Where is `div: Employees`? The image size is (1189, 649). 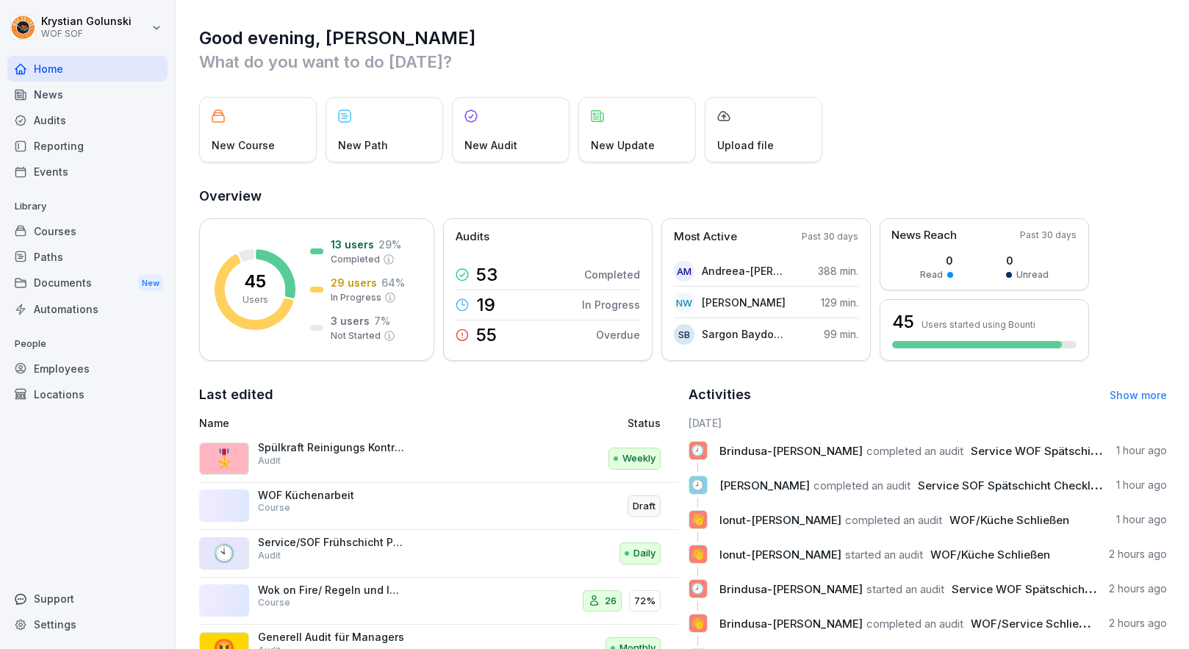 div: Employees is located at coordinates (87, 368).